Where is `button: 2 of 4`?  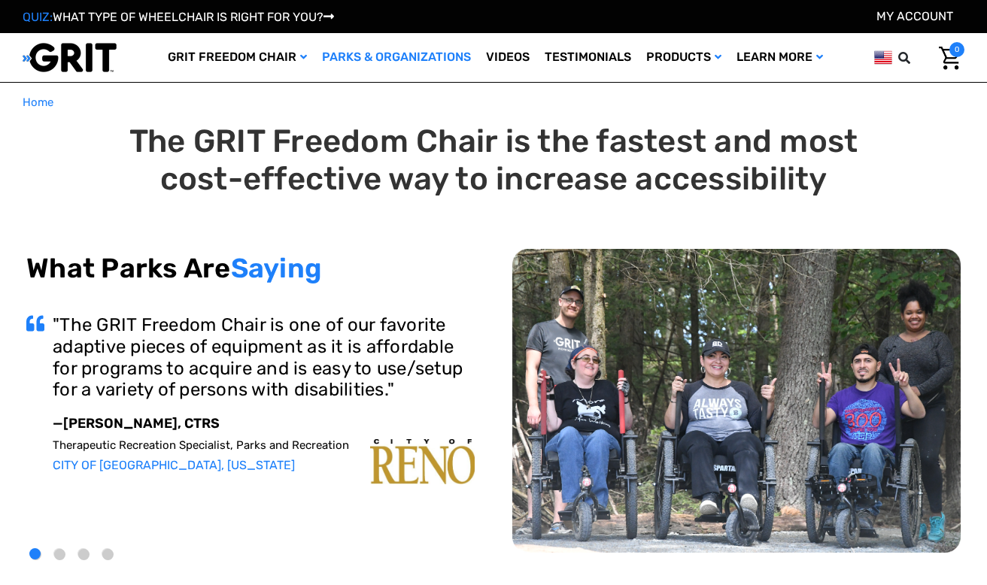
button: 2 of 4 is located at coordinates (59, 554).